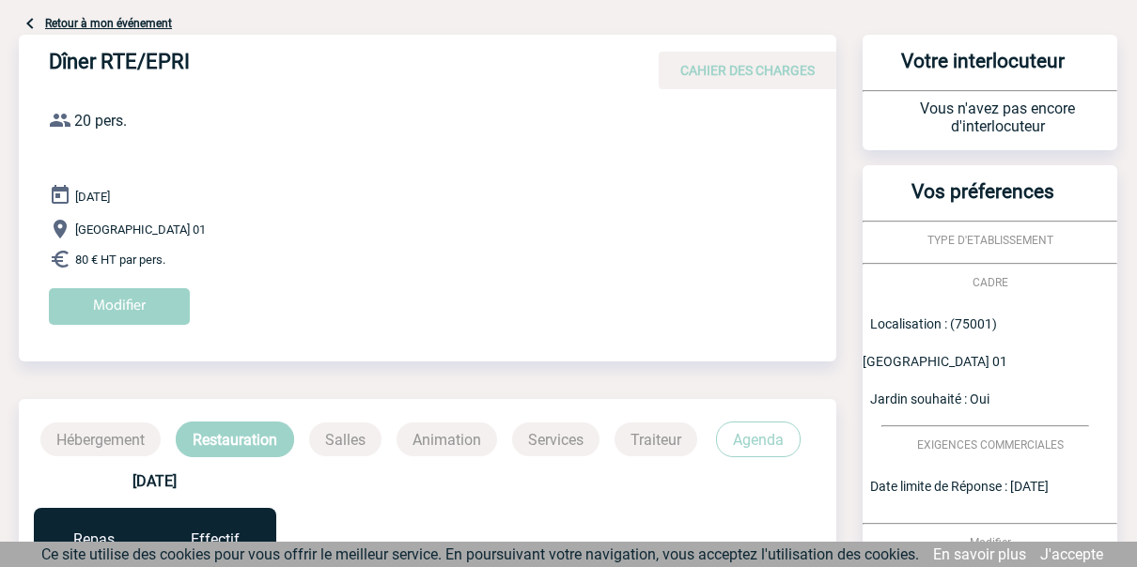  I want to click on h3: Vos préferences, so click(982, 200).